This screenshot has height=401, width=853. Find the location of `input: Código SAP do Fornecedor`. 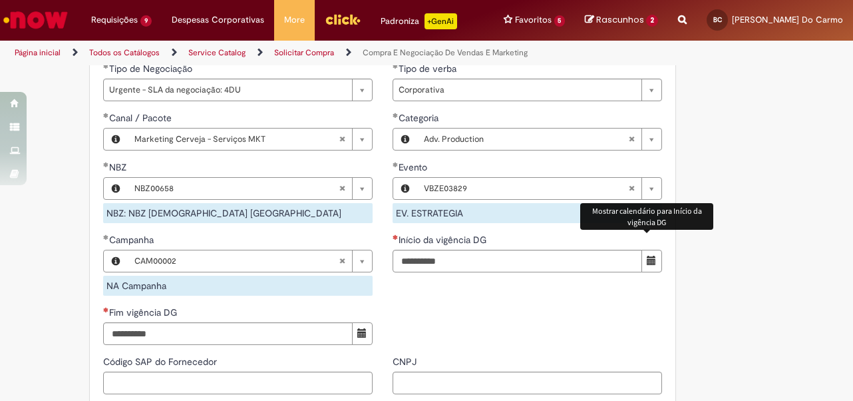

input: Código SAP do Fornecedor is located at coordinates (238, 383).